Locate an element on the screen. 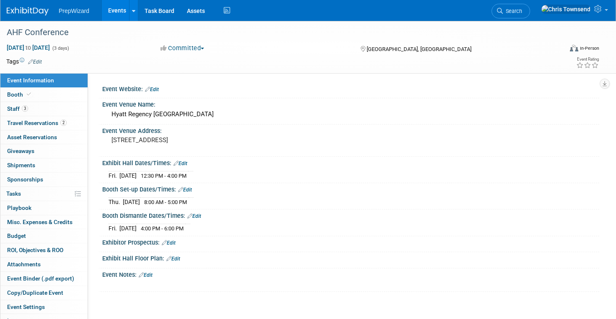 This screenshot has width=616, height=319. a: Travel Reservations2 is located at coordinates (44, 123).